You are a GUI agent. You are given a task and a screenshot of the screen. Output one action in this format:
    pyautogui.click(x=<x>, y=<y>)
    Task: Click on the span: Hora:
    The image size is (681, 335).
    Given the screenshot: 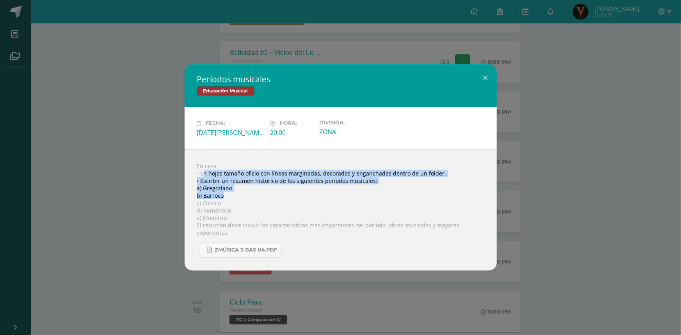 What is the action you would take?
    pyautogui.click(x=288, y=123)
    